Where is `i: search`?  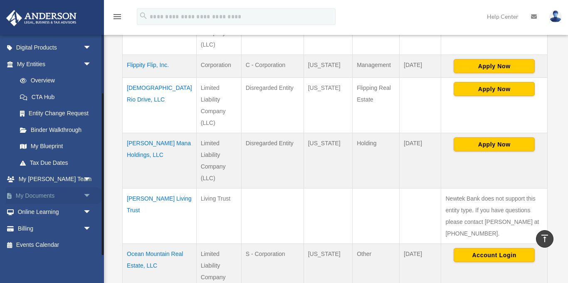
i: search is located at coordinates (143, 16).